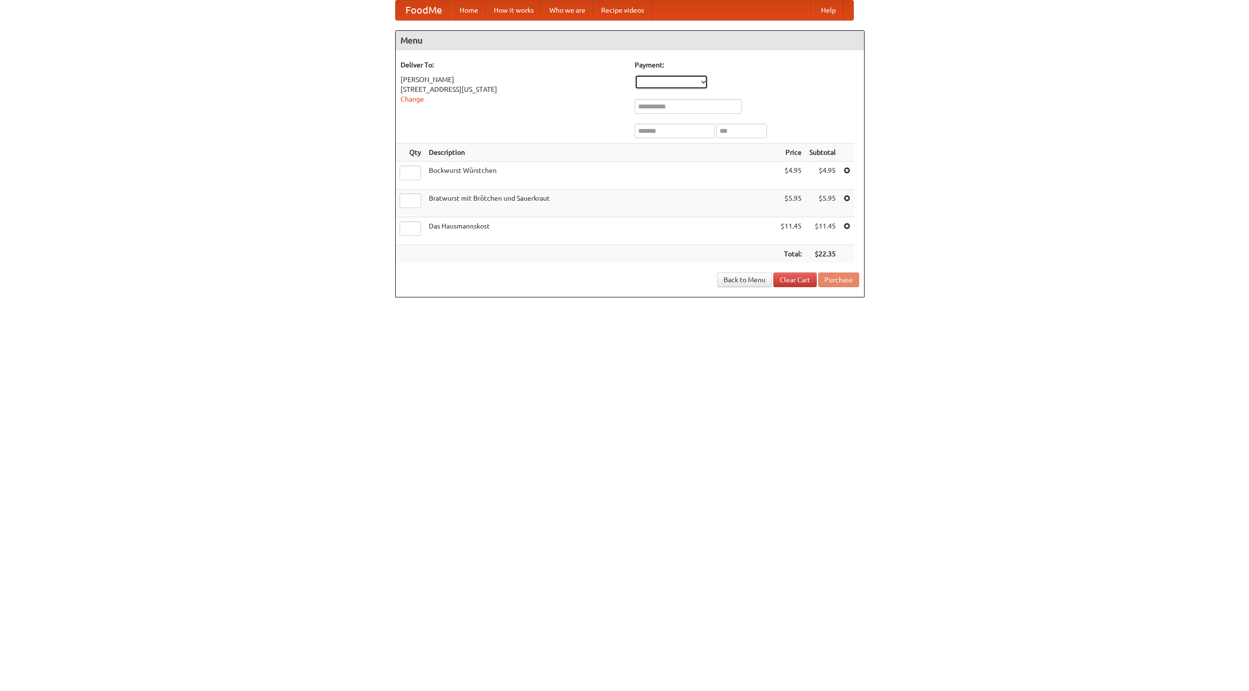 This screenshot has width=1249, height=691. Describe the element at coordinates (823, 152) in the screenshot. I see `th: Subtotal` at that location.